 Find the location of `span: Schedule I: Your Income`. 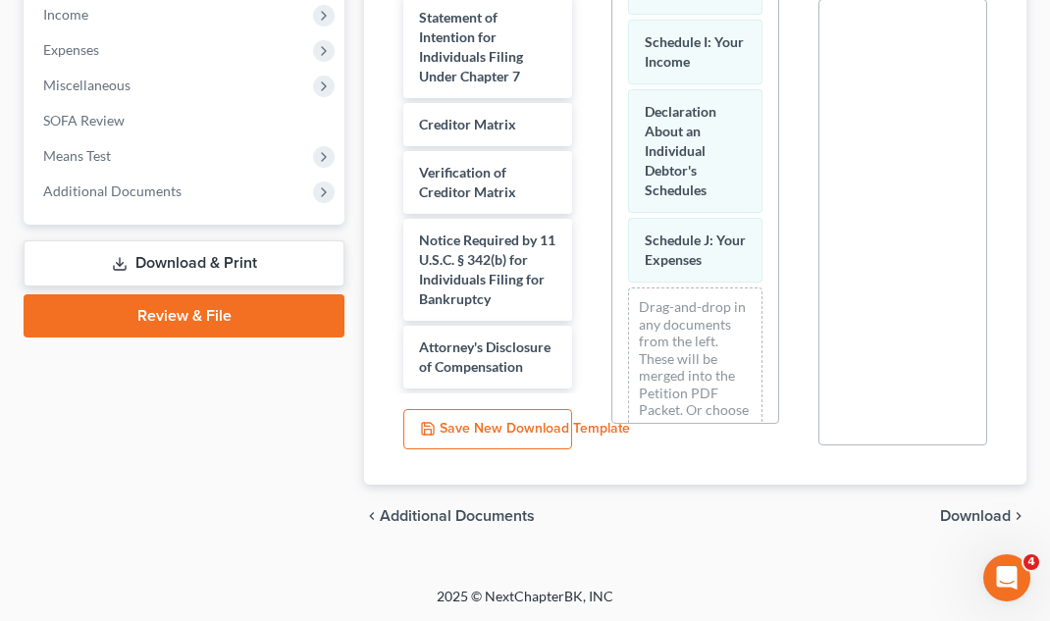

span: Schedule I: Your Income is located at coordinates (694, 51).